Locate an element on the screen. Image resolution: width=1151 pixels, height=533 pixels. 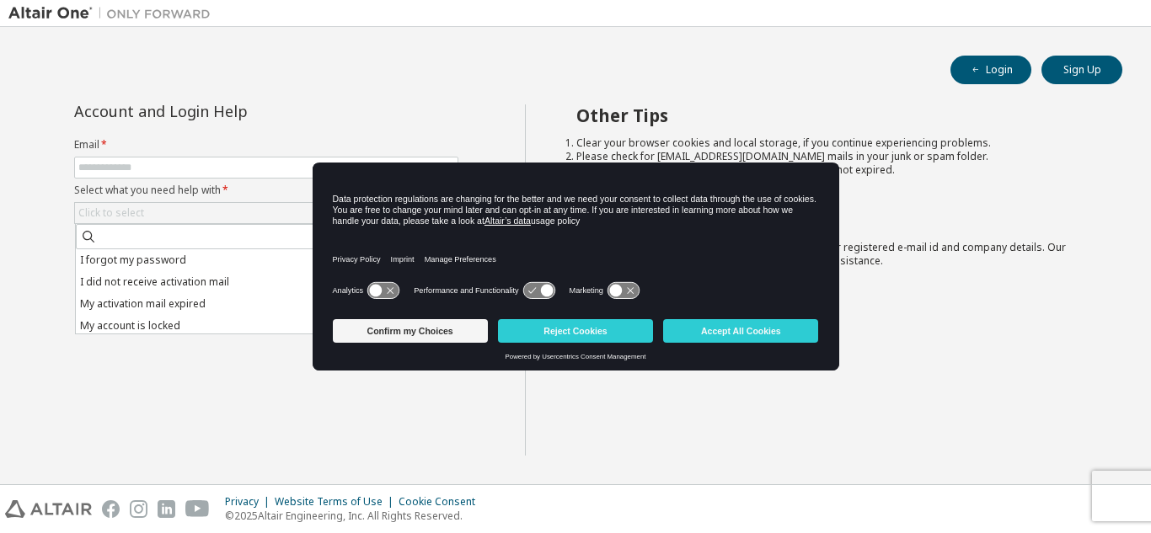
li: Clear your browser cookies and local storage, if you continue experiencing problems. is located at coordinates (834, 143).